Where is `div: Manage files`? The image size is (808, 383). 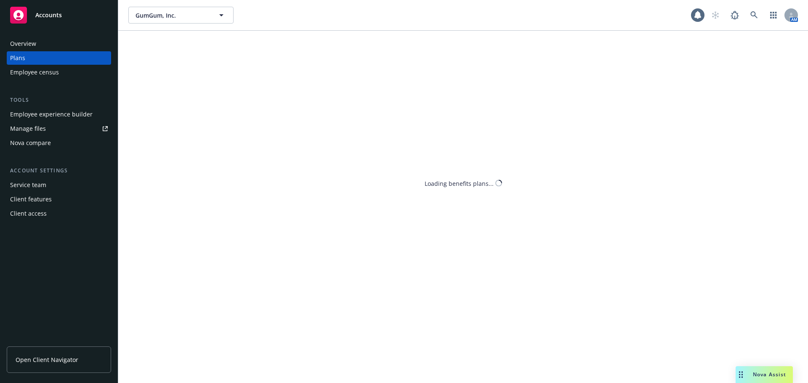
div: Manage files is located at coordinates (28, 129).